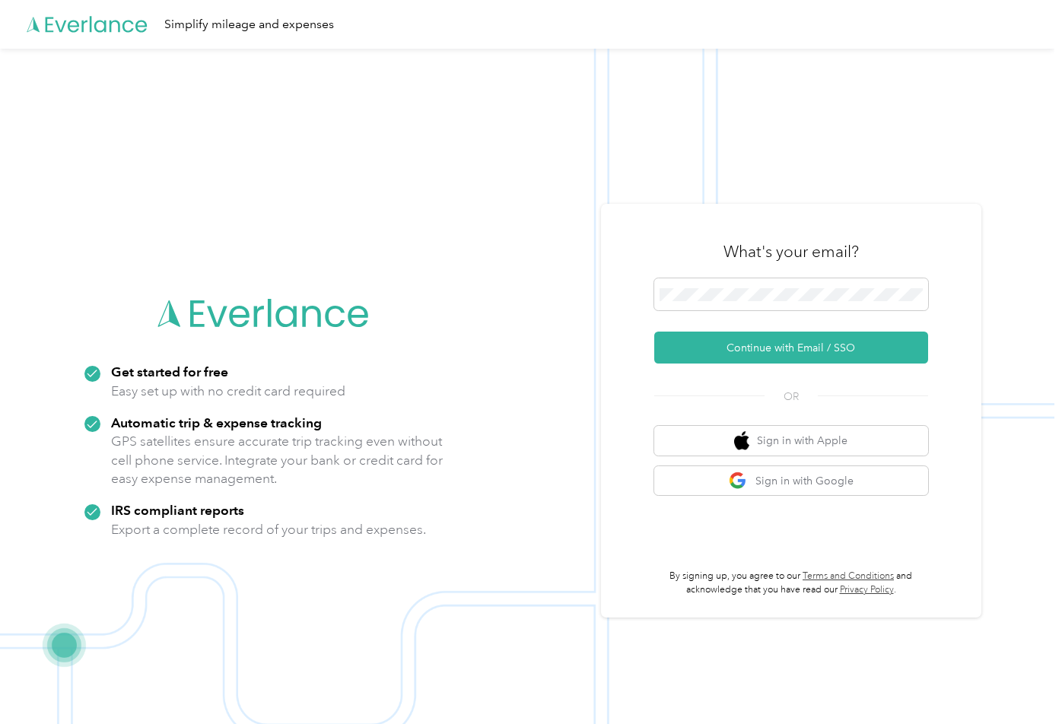  What do you see at coordinates (216, 422) in the screenshot?
I see `strong: Automatic trip & expense tracking` at bounding box center [216, 422].